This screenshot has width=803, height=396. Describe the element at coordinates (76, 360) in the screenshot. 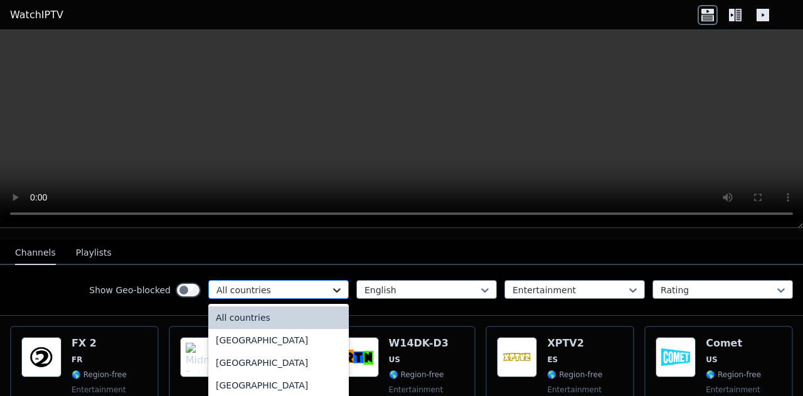

I see `span: FR` at that location.